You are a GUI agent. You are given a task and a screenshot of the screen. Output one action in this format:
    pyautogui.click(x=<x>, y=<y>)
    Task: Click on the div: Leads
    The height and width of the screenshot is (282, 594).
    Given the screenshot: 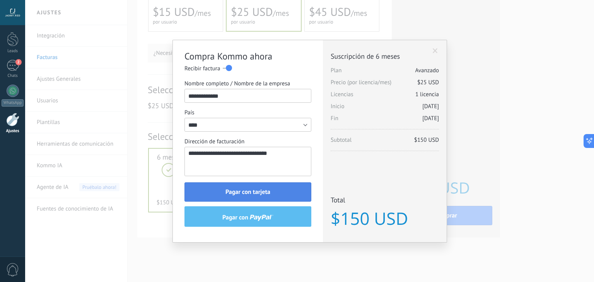 What is the action you would take?
    pyautogui.click(x=13, y=51)
    